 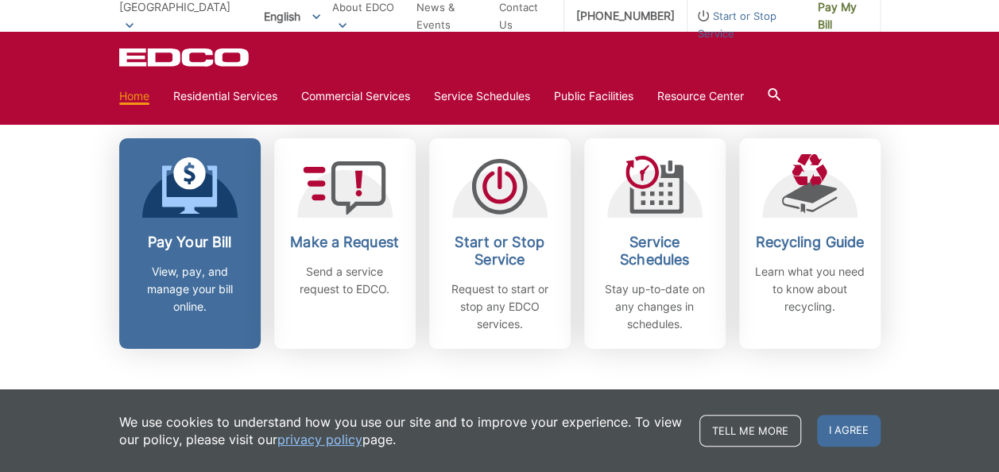 What do you see at coordinates (655, 307) in the screenshot?
I see `p: Stay up-to-date on any changes in schedules.` at bounding box center [655, 307].